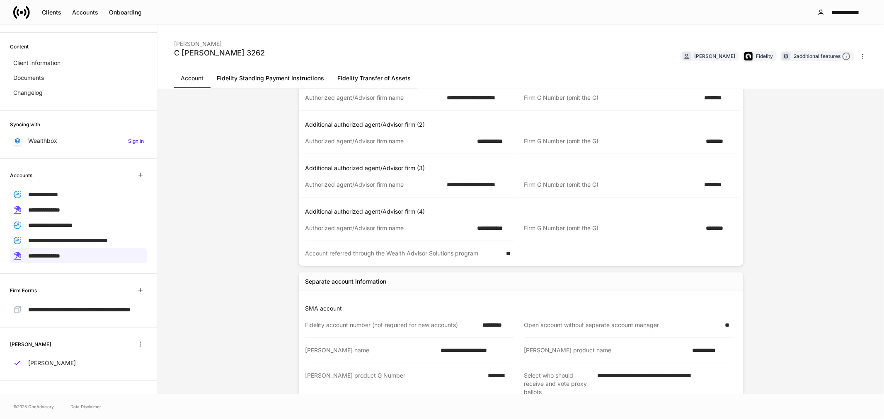 Image resolution: width=884 pixels, height=419 pixels. Describe the element at coordinates (23, 291) in the screenshot. I see `h6: Firm Forms` at that location.